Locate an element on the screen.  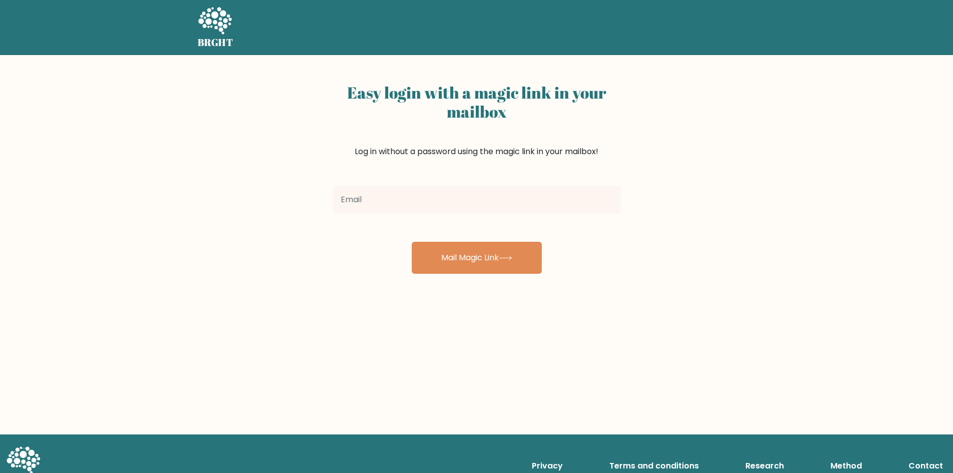
button: Mail Magic Link is located at coordinates (477, 258).